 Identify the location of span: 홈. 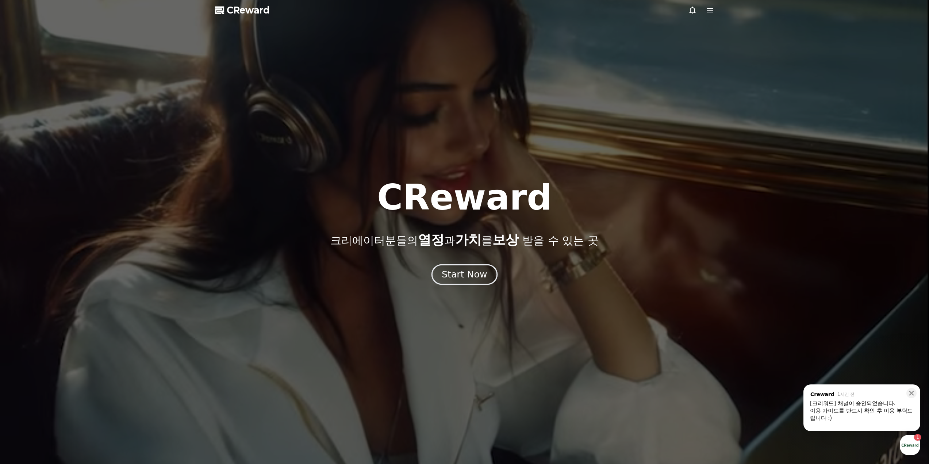
(25, 245).